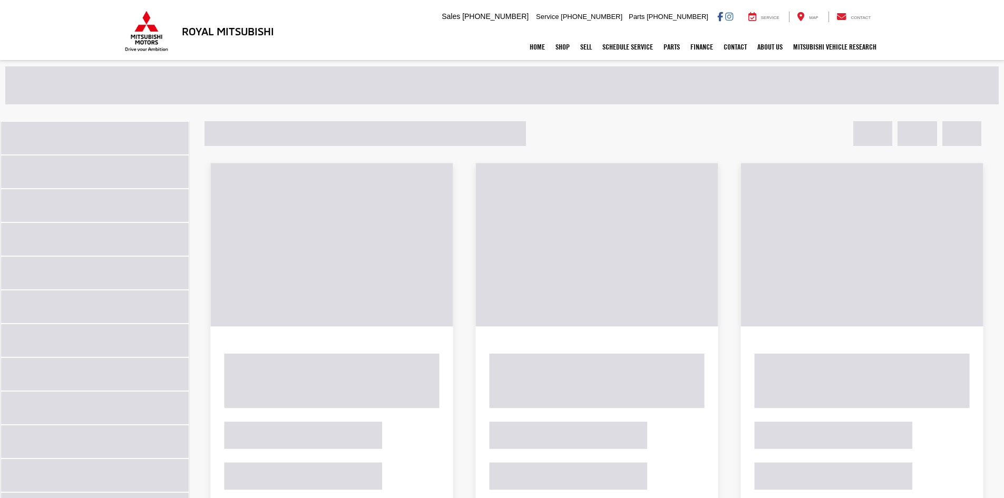  Describe the element at coordinates (562, 47) in the screenshot. I see `a: Shop` at that location.